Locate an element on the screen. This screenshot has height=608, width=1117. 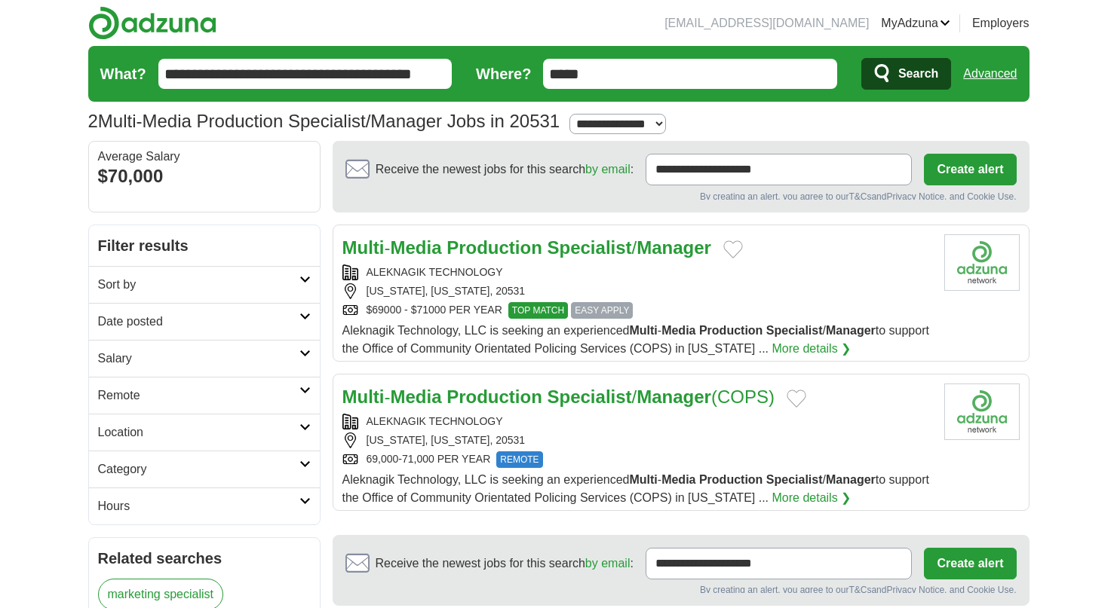
a: Employers is located at coordinates (1000, 23).